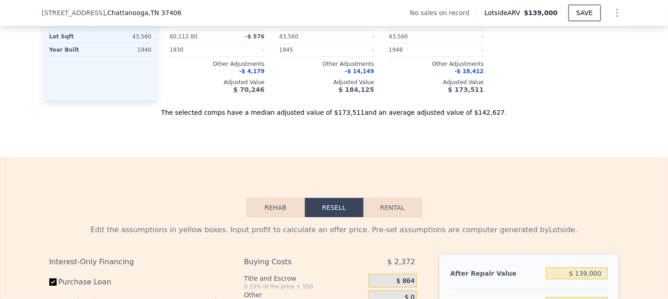 The width and height of the screenshot is (668, 299). What do you see at coordinates (466, 89) in the screenshot?
I see `span: $ 173,511` at bounding box center [466, 89].